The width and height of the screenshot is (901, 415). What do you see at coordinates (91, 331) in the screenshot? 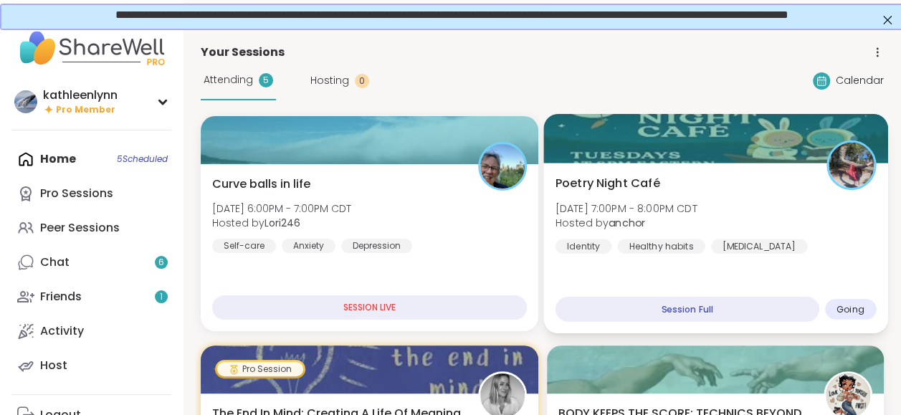
I see `a: Activity` at bounding box center [91, 331].